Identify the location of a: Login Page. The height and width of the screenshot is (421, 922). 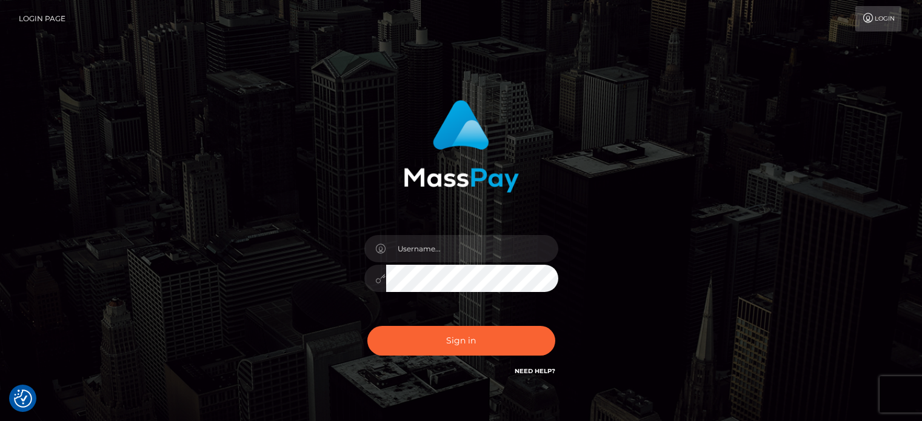
(42, 19).